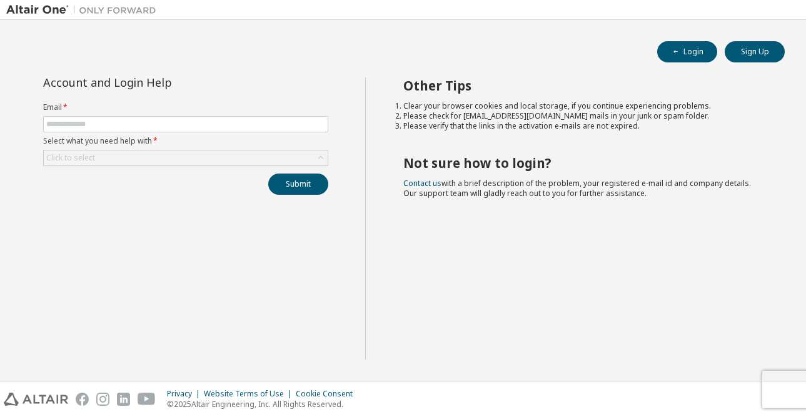  Describe the element at coordinates (263, 404) in the screenshot. I see `p: © 2025 Altair Engineering, Inc. All Rights Reserved.` at that location.